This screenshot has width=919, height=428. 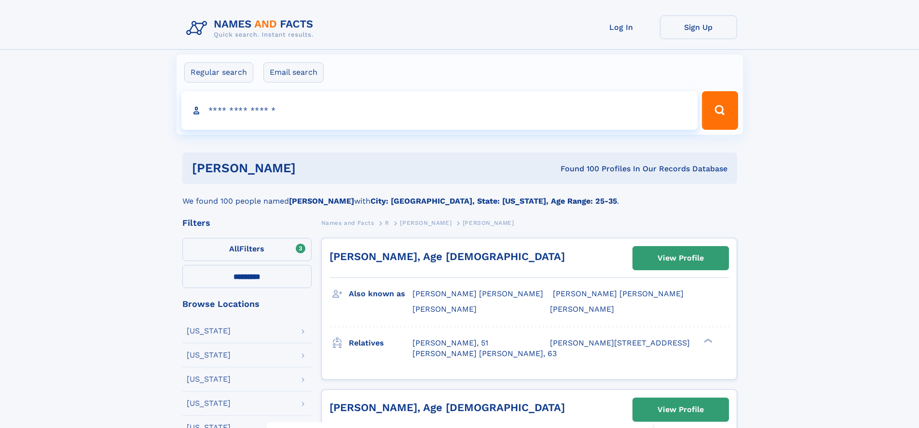 What do you see at coordinates (440, 110) in the screenshot?
I see `input: search input` at bounding box center [440, 110].